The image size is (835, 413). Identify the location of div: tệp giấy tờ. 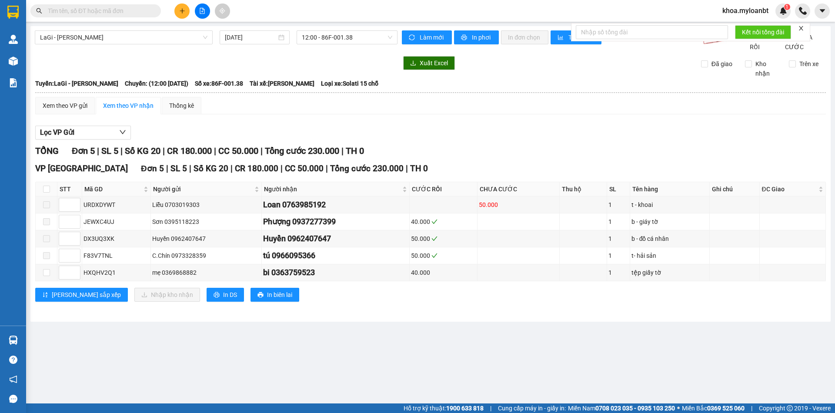
(670, 273).